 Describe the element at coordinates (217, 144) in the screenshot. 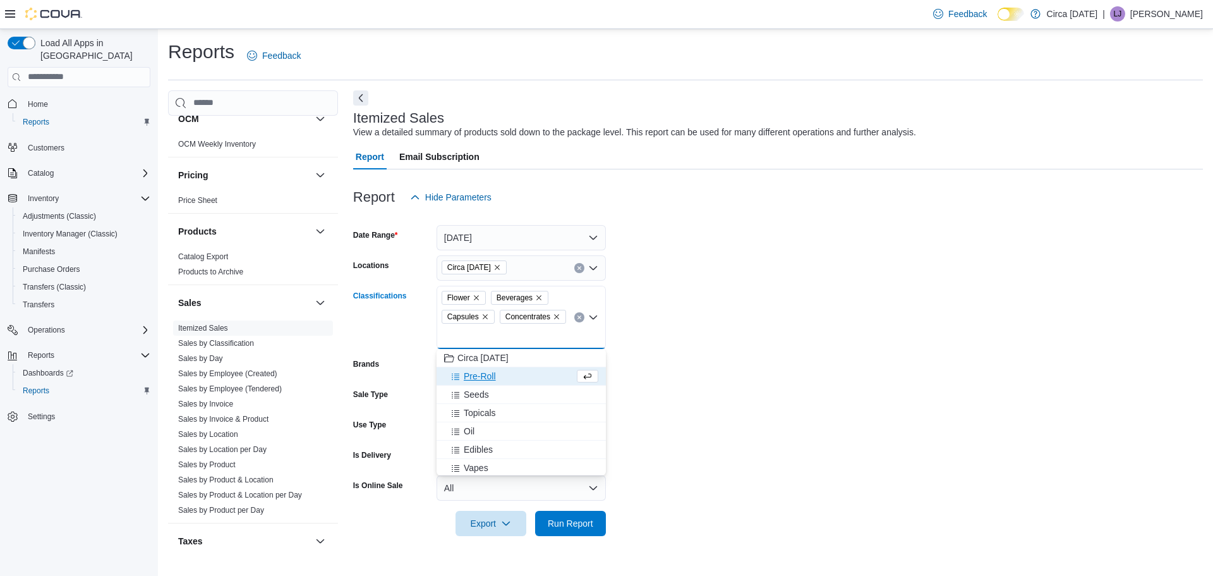

I see `span: OCM Weekly Inventory` at that location.